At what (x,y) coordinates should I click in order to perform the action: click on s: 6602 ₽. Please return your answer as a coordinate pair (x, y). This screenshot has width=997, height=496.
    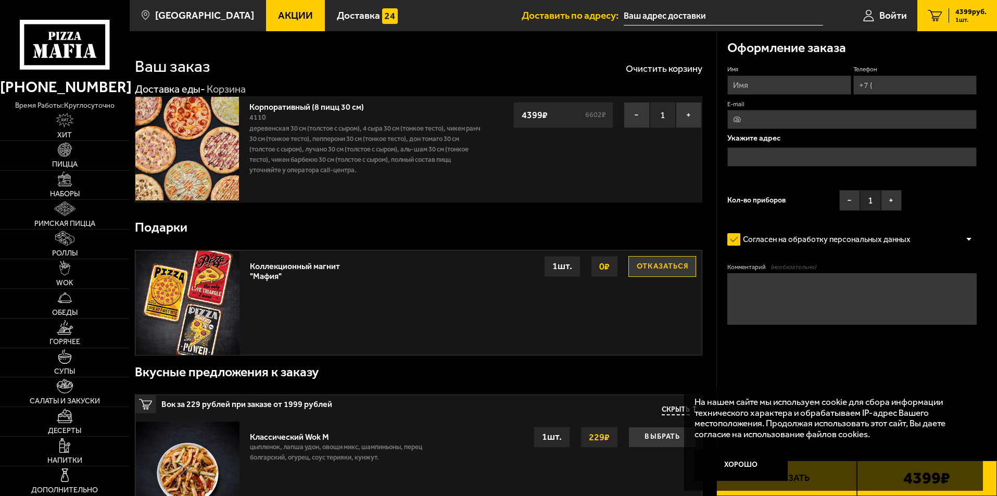
    Looking at the image, I should click on (596, 115).